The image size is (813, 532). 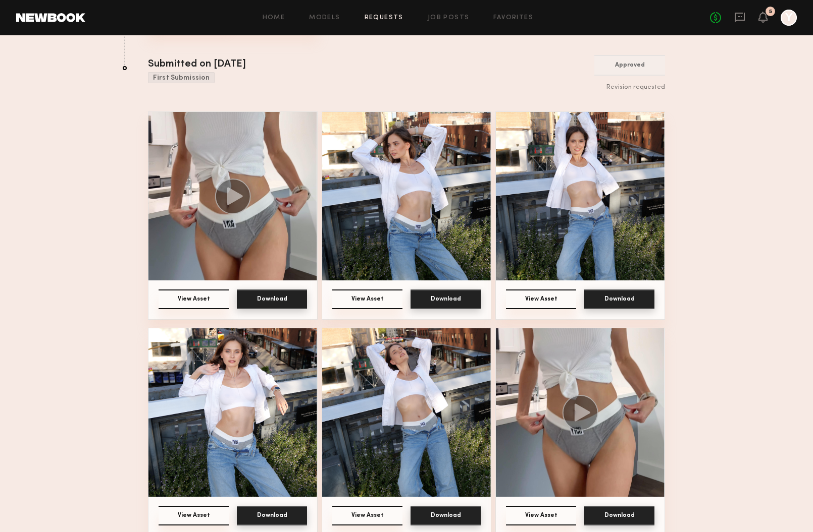 What do you see at coordinates (448, 18) in the screenshot?
I see `a: Job Posts` at bounding box center [448, 18].